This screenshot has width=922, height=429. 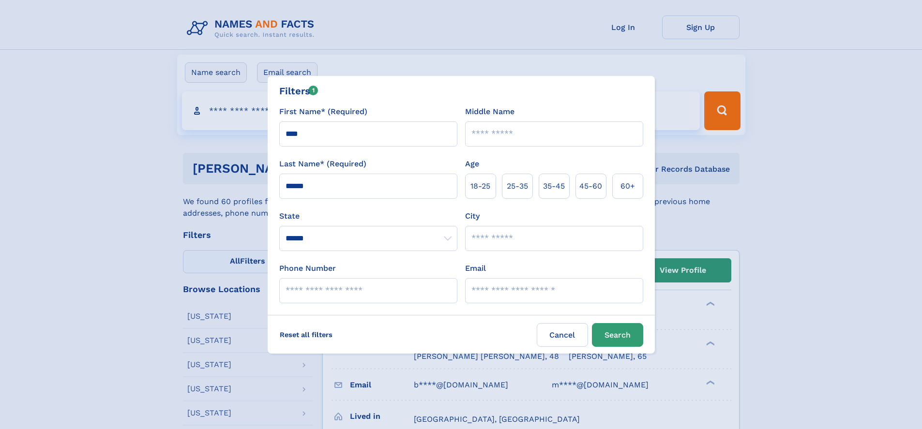 What do you see at coordinates (480, 186) in the screenshot?
I see `span: 18‑25` at bounding box center [480, 186].